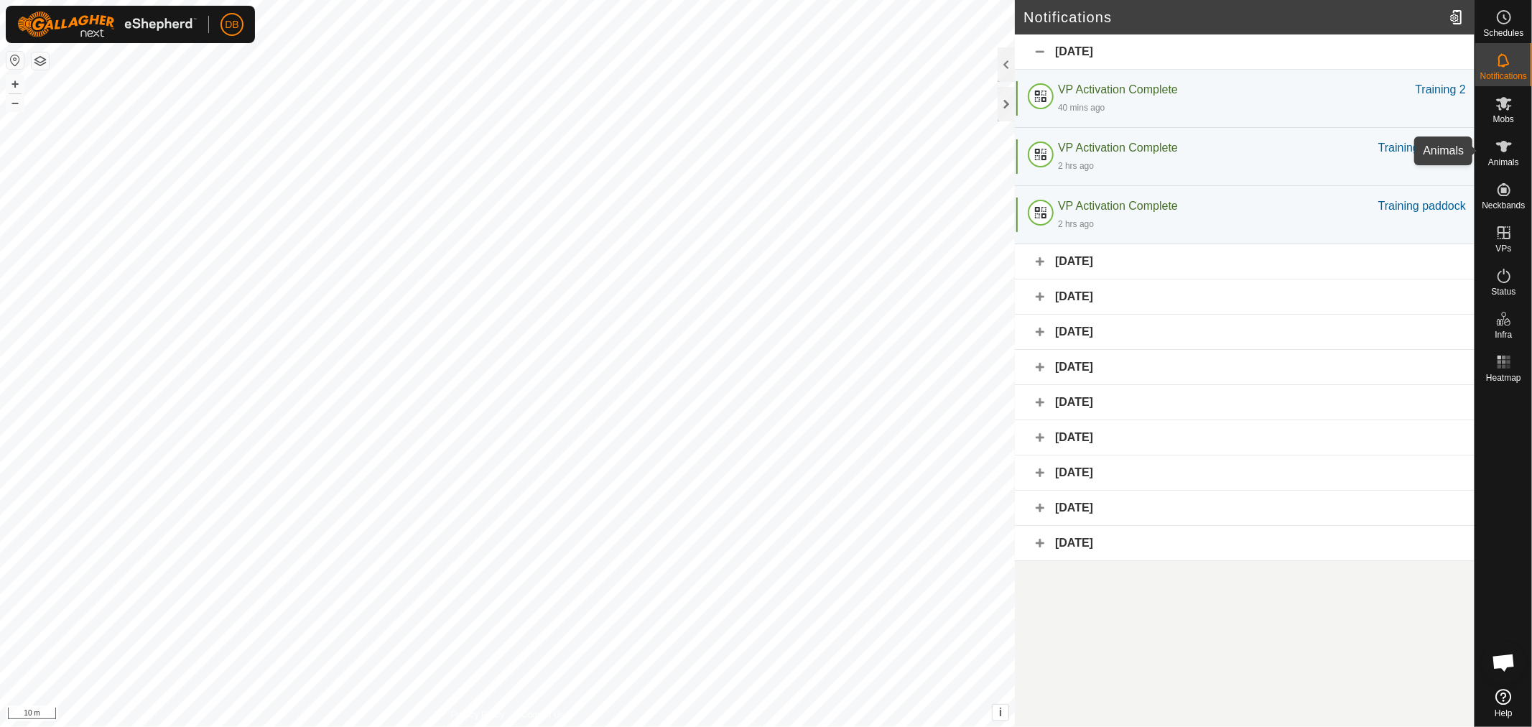  Describe the element at coordinates (478, 715) in the screenshot. I see `a: Privacy Policy` at that location.